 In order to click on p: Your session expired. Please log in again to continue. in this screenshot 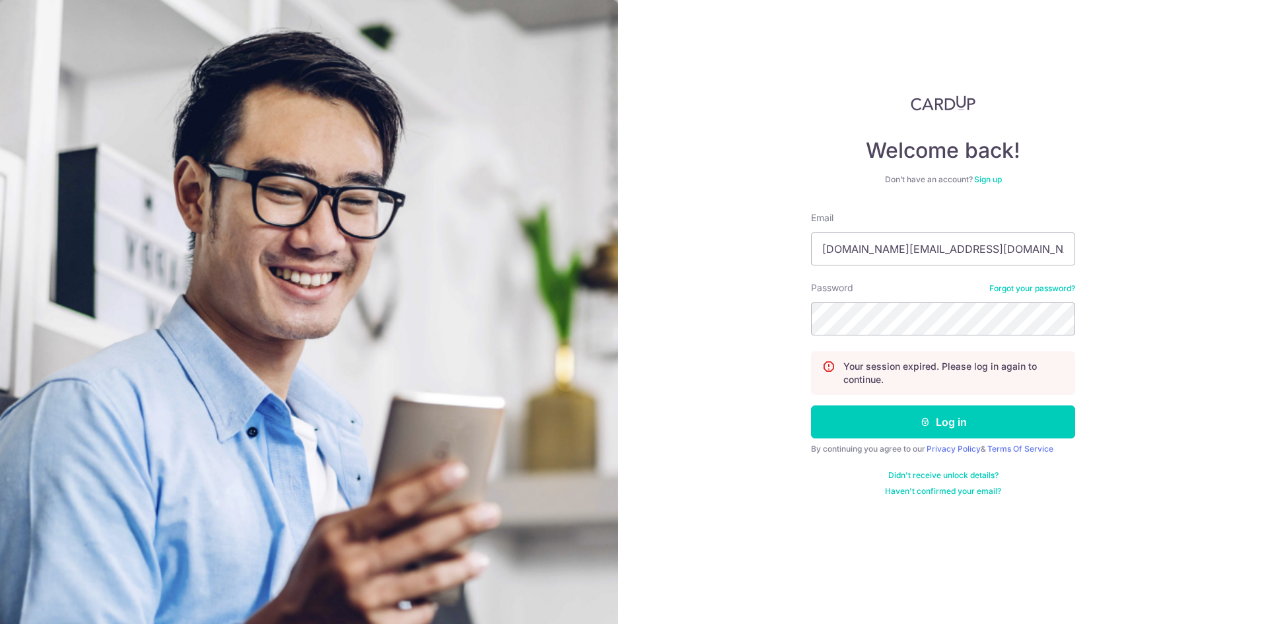, I will do `click(954, 373)`.